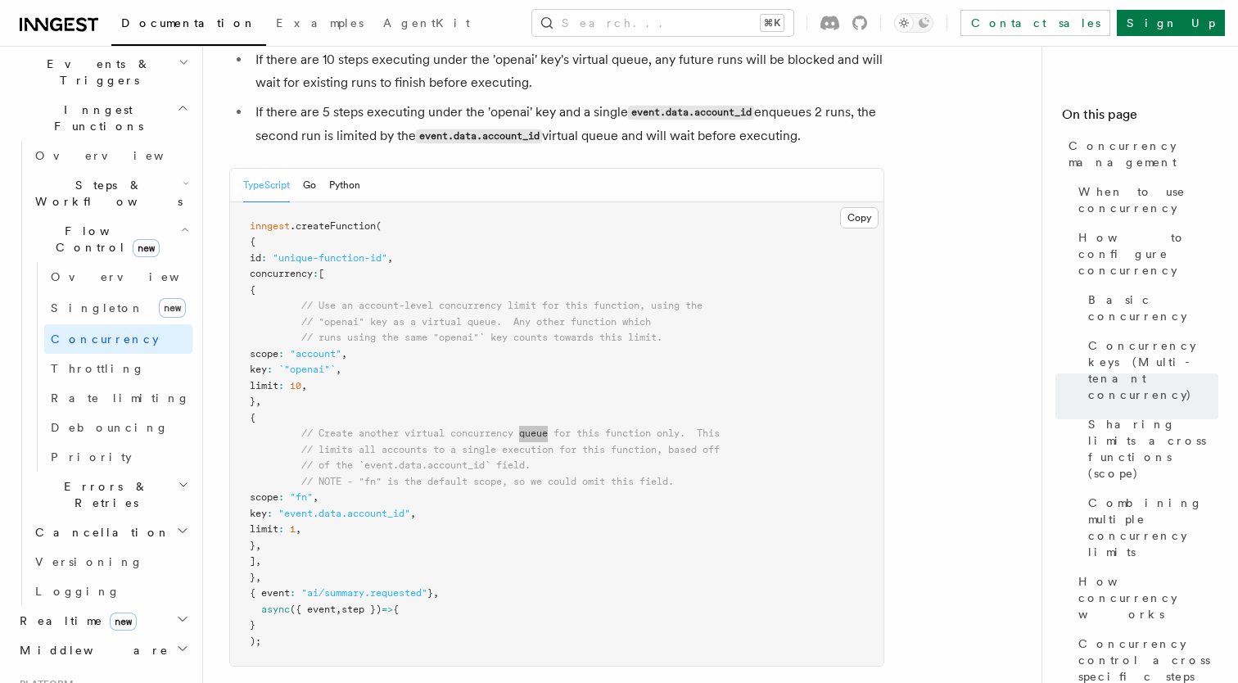 The image size is (1238, 683). What do you see at coordinates (111, 562) in the screenshot?
I see `a: Versioning` at bounding box center [111, 562].